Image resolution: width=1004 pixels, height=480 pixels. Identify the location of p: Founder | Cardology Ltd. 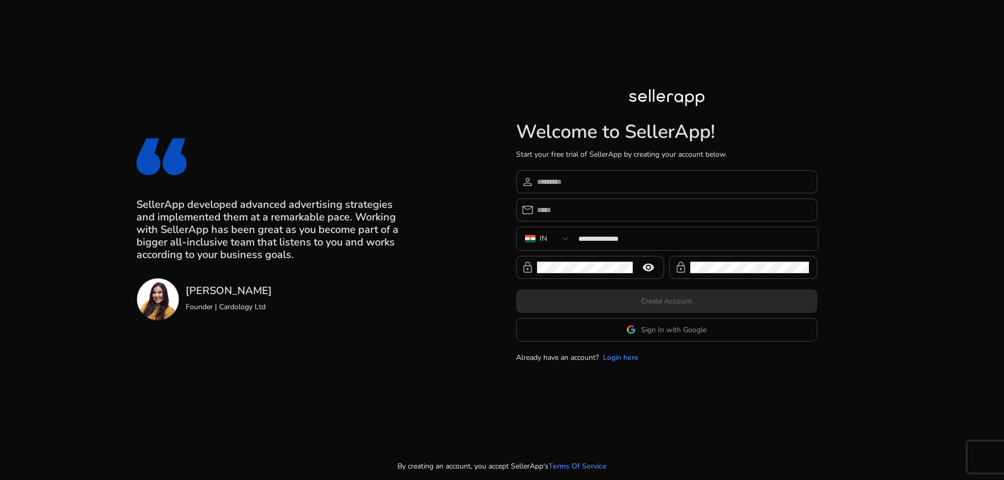
(228, 307).